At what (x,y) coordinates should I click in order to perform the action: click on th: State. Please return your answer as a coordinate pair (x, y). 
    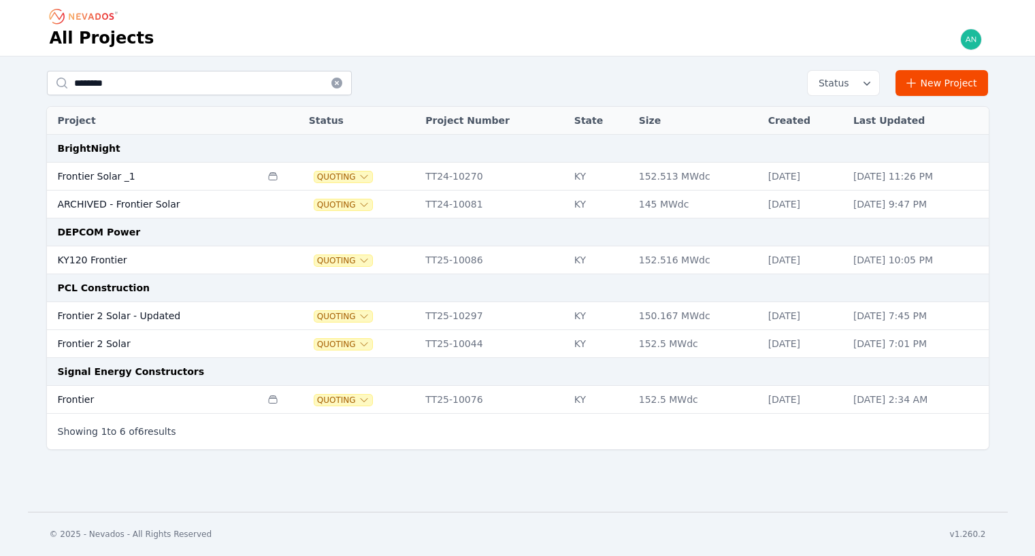
    Looking at the image, I should click on (599, 120).